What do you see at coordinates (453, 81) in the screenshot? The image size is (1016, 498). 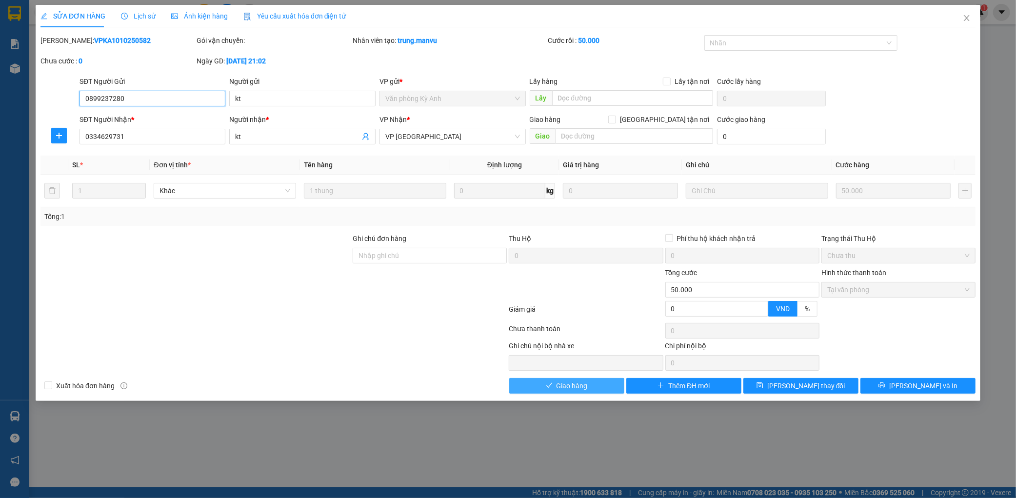 I see `div: VP gửi` at bounding box center [453, 81].